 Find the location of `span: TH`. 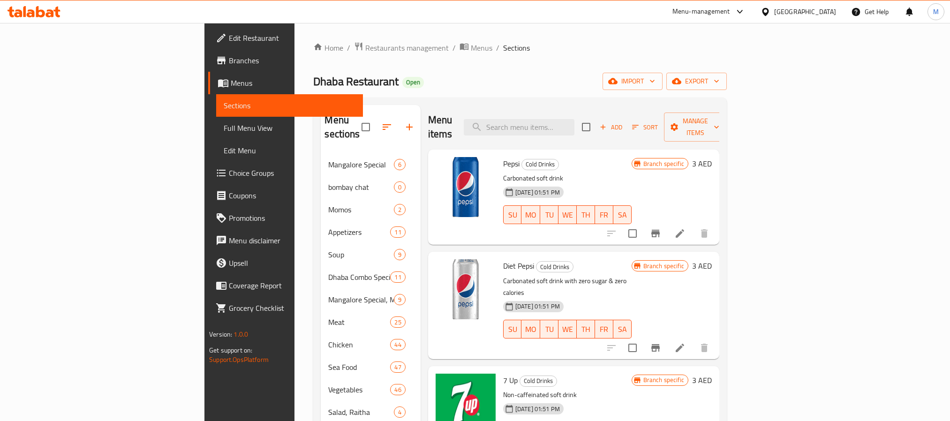

span: TH is located at coordinates (586, 215).